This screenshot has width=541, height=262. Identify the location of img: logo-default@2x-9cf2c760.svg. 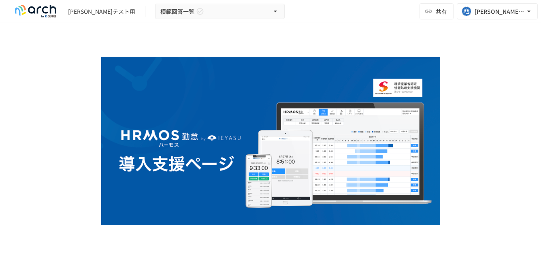
(36, 11).